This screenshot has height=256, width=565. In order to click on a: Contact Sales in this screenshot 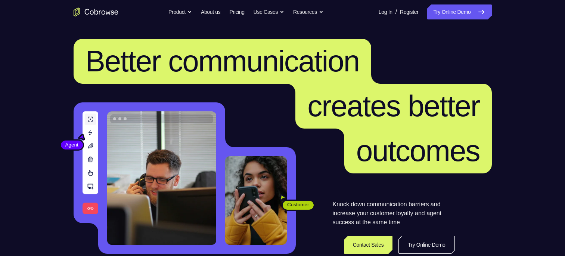, I will do `click(368, 244)`.